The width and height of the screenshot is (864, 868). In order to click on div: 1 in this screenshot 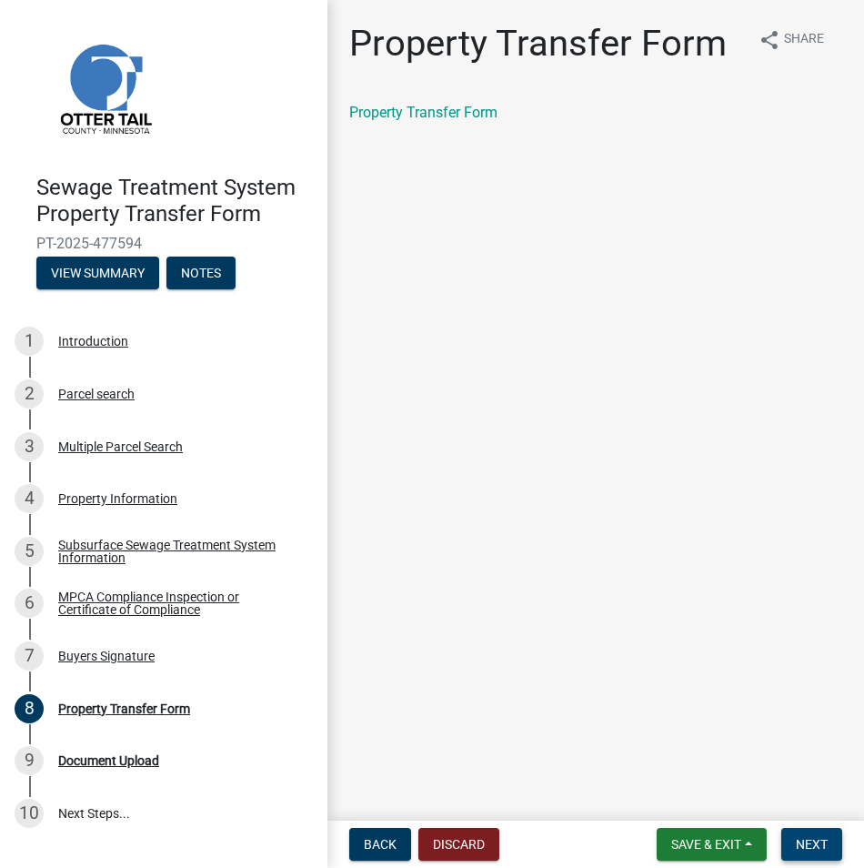, I will do `click(29, 341)`.